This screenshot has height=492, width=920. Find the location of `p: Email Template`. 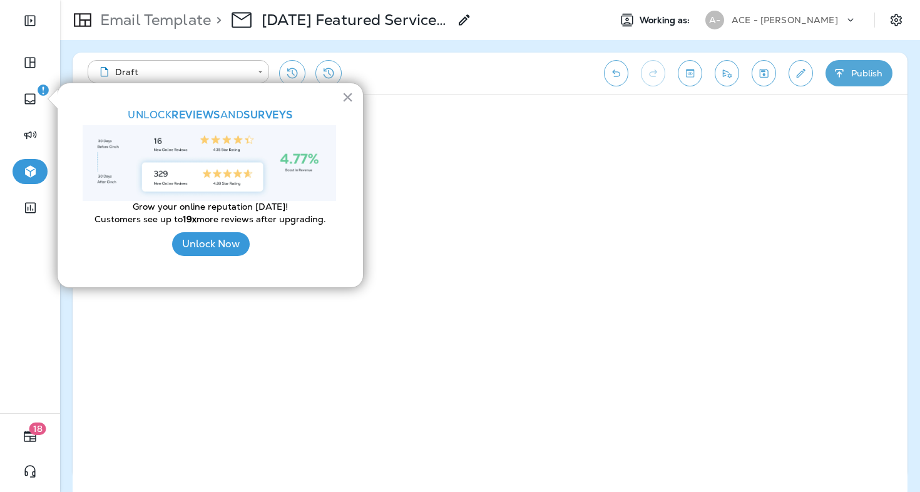

p: Email Template is located at coordinates (153, 20).